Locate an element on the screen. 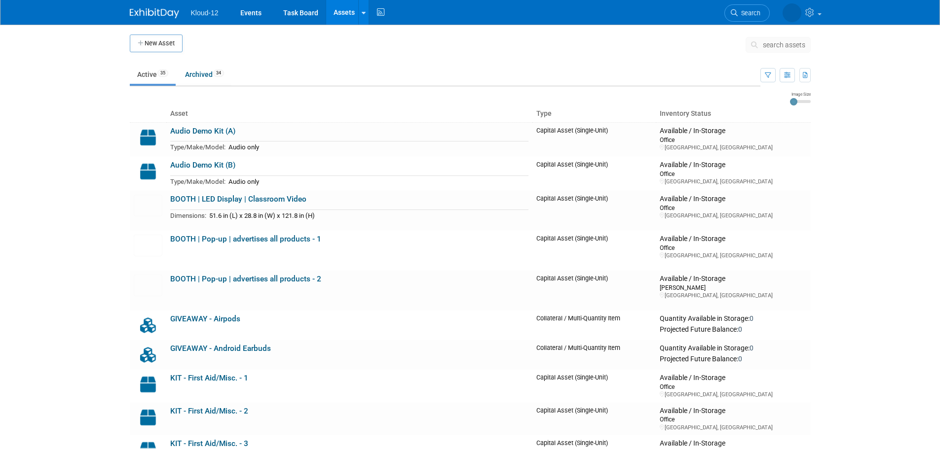 This screenshot has height=449, width=940. span: 35 is located at coordinates (163, 73).